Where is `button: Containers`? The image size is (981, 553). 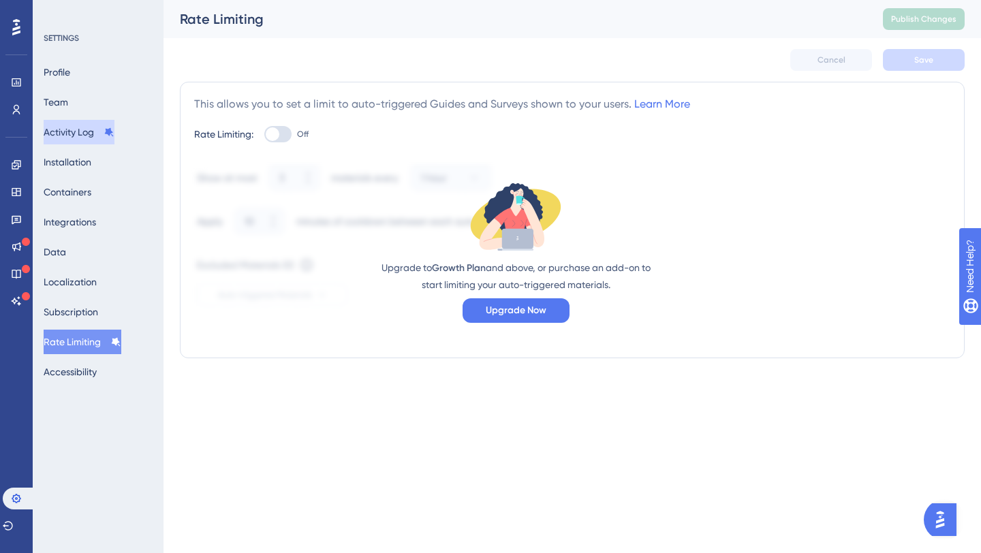
button: Containers is located at coordinates (67, 192).